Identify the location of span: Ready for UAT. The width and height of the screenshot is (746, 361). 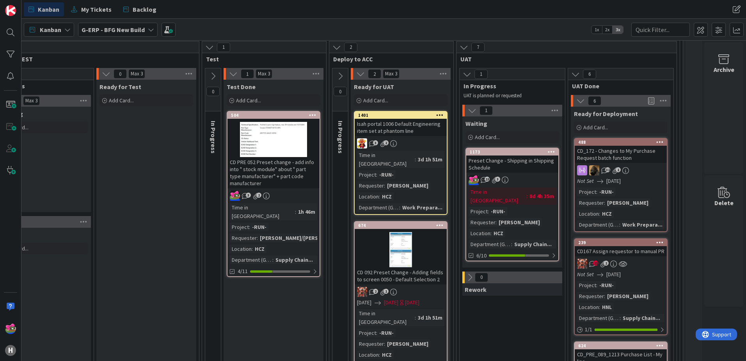
(374, 87).